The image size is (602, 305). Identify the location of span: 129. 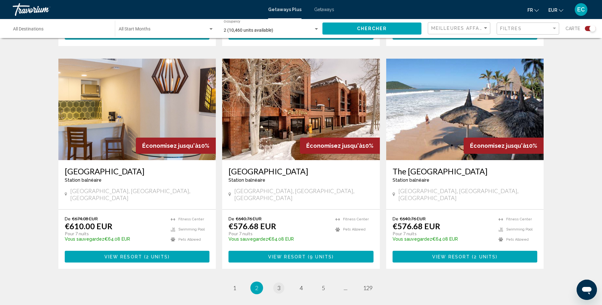
(368, 288).